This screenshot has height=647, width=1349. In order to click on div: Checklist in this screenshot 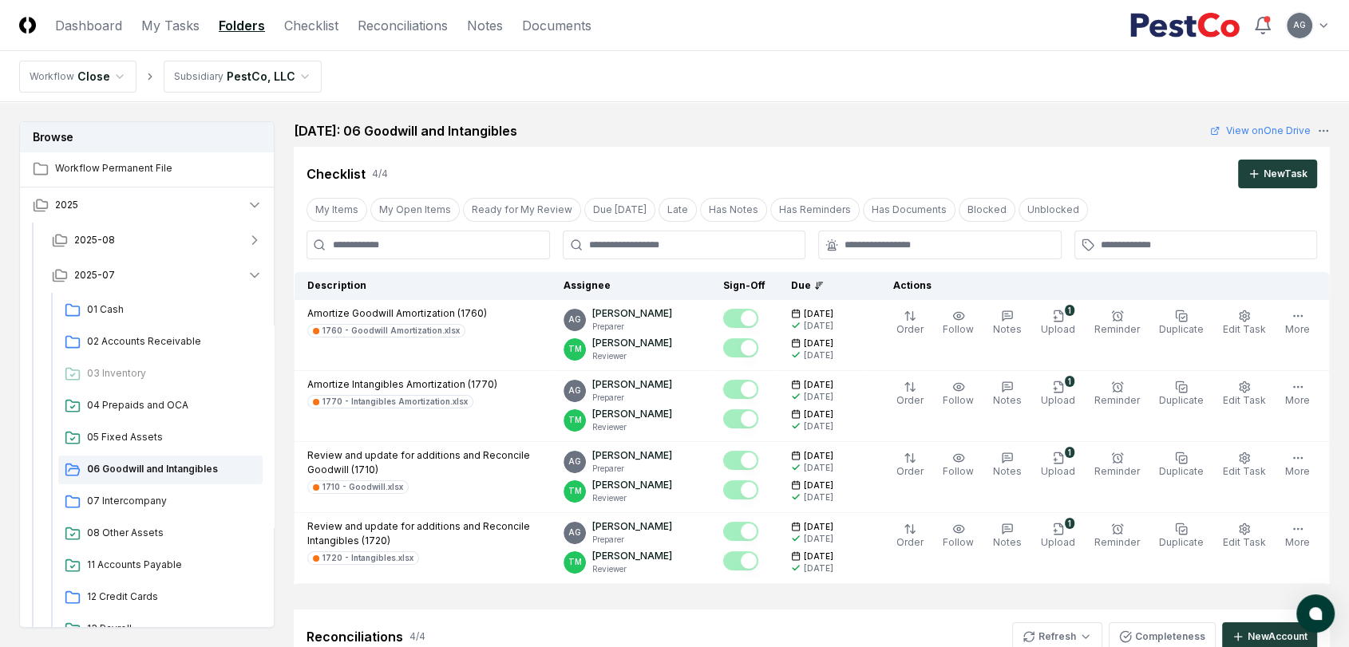, I will do `click(336, 174)`.